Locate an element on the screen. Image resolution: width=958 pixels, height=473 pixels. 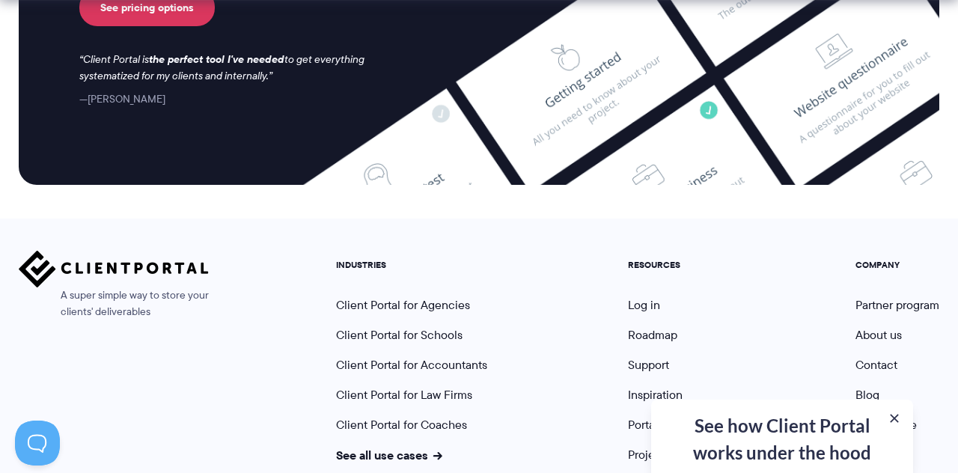
strong: the perfect tool I've needed is located at coordinates (216, 59).